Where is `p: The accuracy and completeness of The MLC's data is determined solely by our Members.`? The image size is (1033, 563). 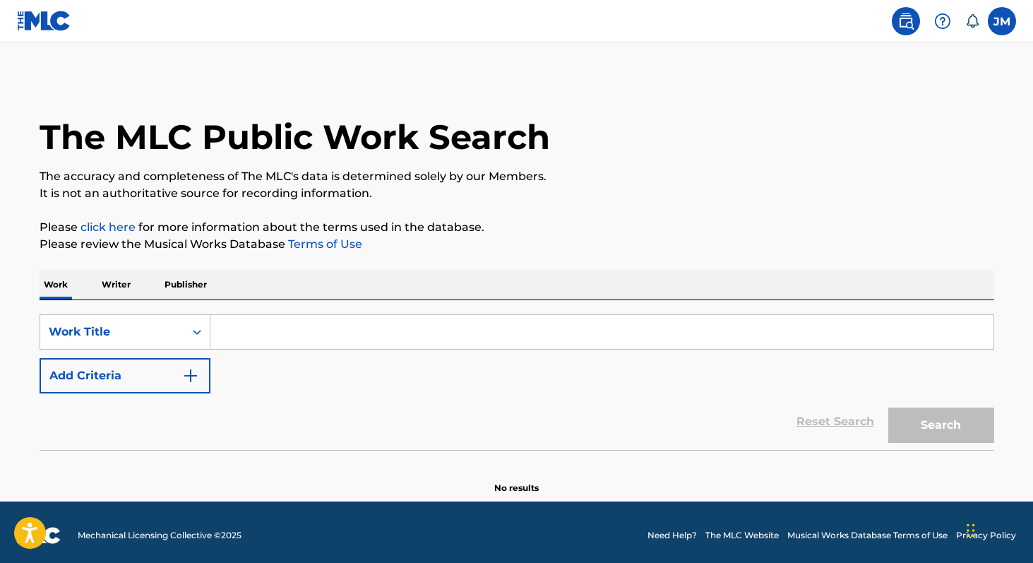
p: The accuracy and completeness of The MLC's data is determined solely by our Members. is located at coordinates (517, 176).